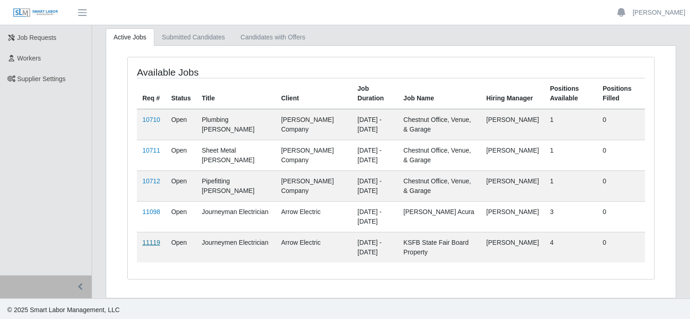 This screenshot has height=319, width=690. Describe the element at coordinates (130, 37) in the screenshot. I see `a: Active Jobs` at that location.